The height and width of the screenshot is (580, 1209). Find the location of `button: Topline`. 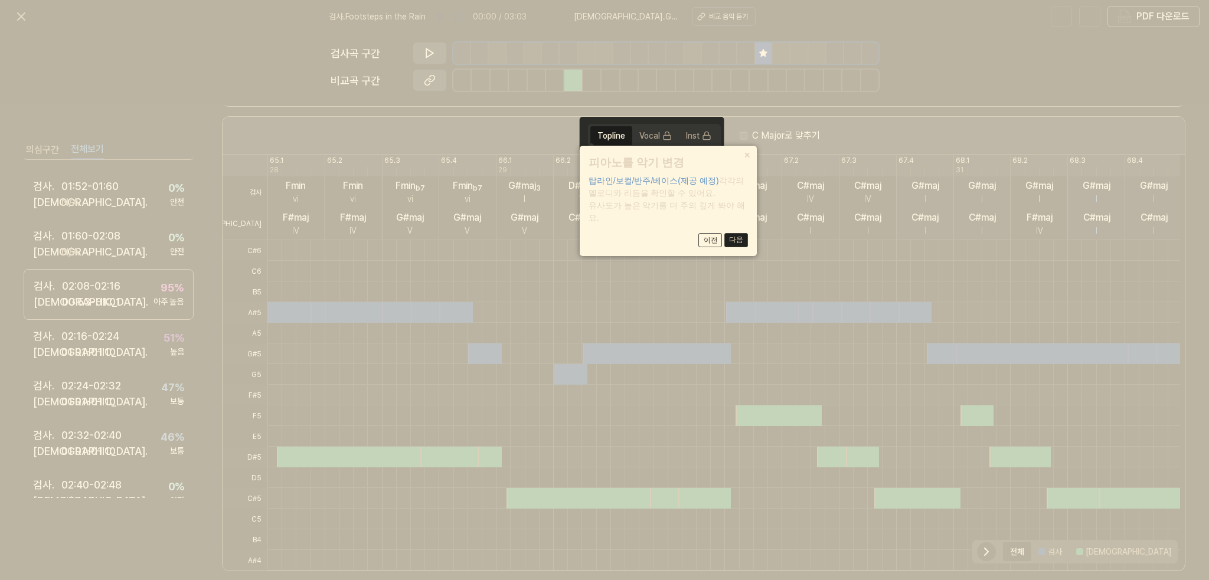

button: Topline is located at coordinates (611, 136).